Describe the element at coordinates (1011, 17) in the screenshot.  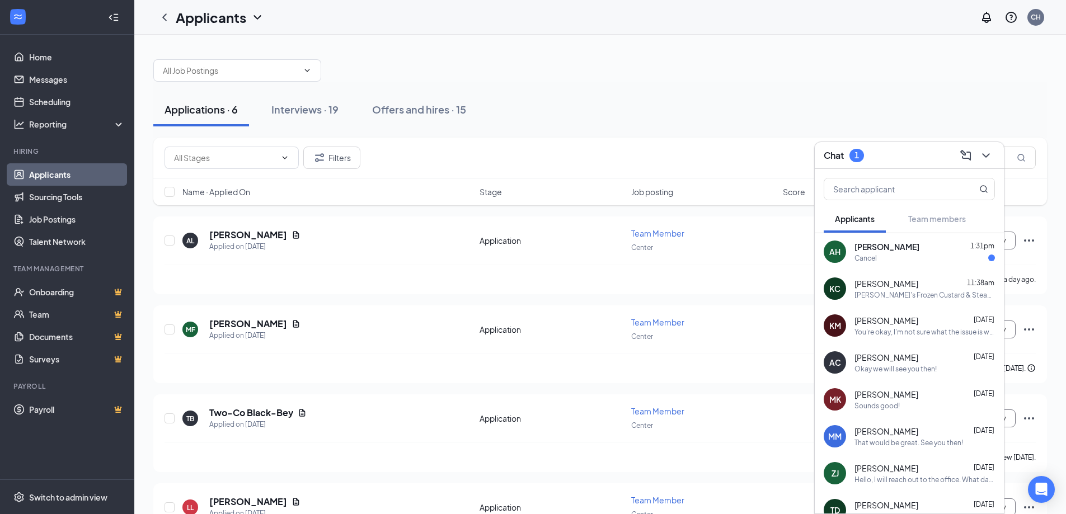
I see `svg: QuestionInfo` at that location.